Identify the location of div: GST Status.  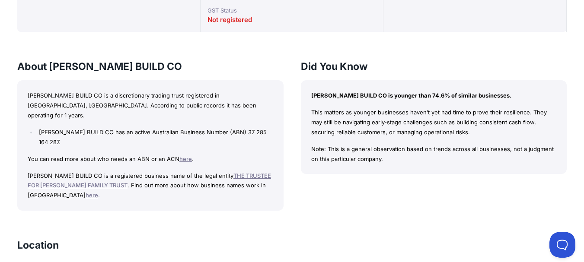
(292, 10).